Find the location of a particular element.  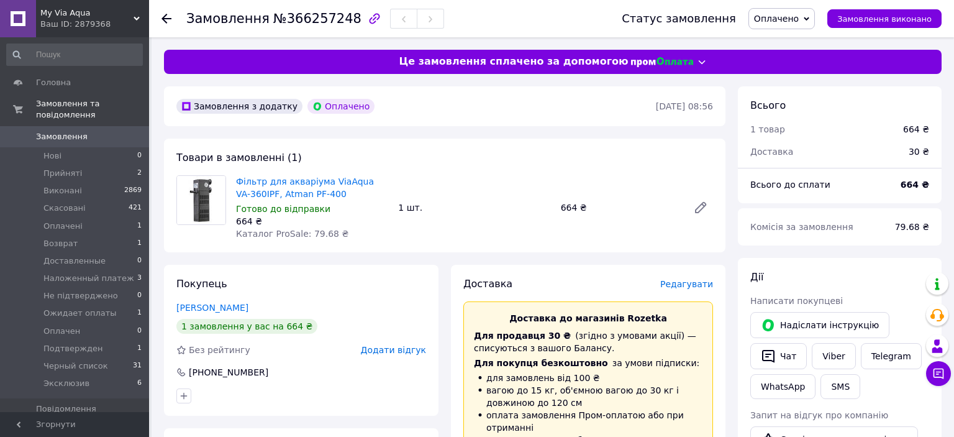

span: Доставленные is located at coordinates (75, 261).